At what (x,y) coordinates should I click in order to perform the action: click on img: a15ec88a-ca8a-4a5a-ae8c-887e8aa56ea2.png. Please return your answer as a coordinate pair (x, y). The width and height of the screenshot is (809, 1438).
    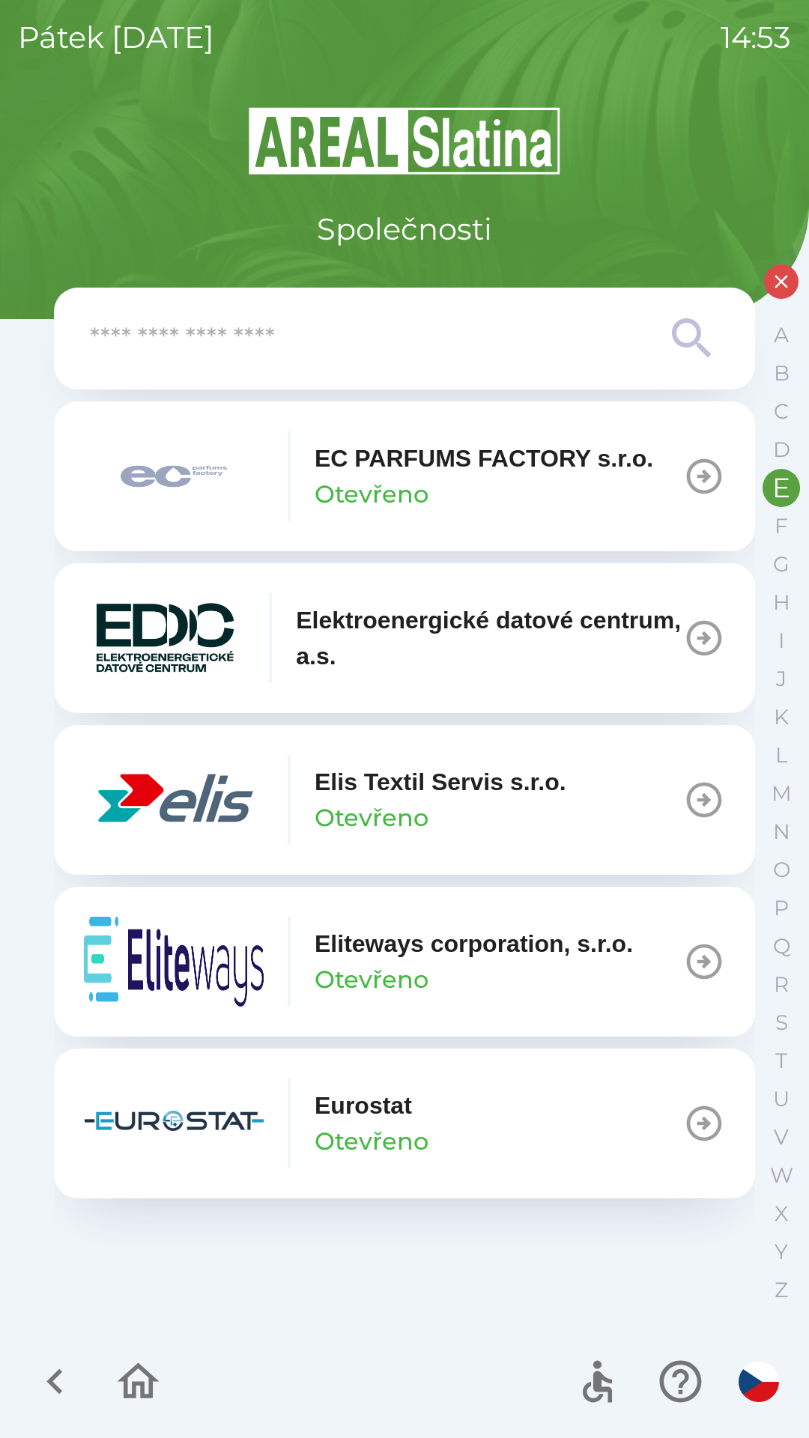
    Looking at the image, I should click on (164, 638).